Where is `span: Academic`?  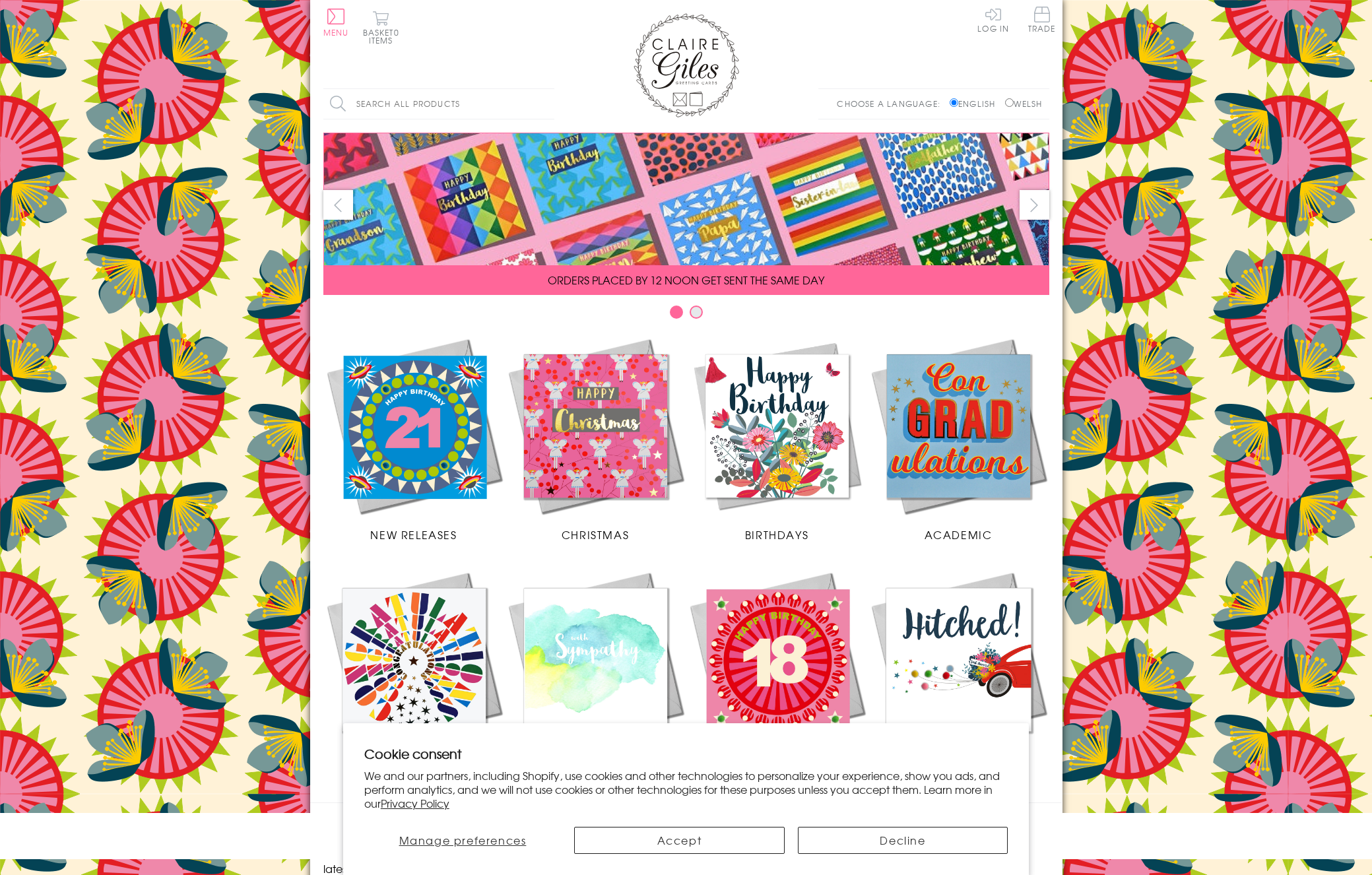 span: Academic is located at coordinates (958, 534).